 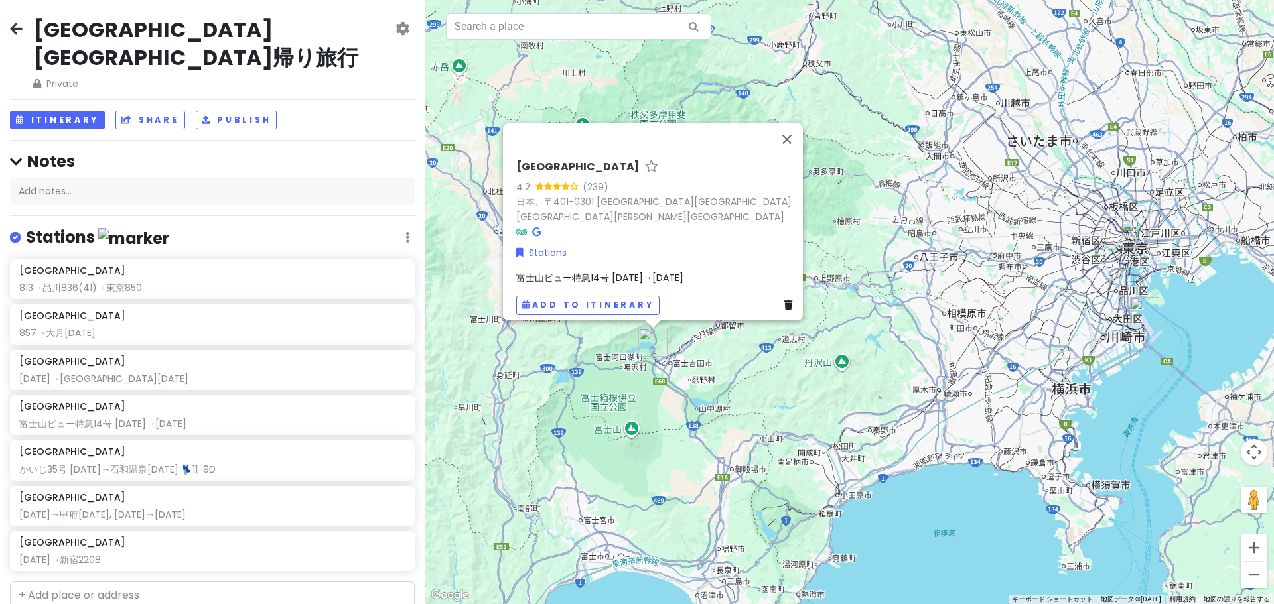 What do you see at coordinates (1254, 575) in the screenshot?
I see `button: ズームアウト` at bounding box center [1254, 575].